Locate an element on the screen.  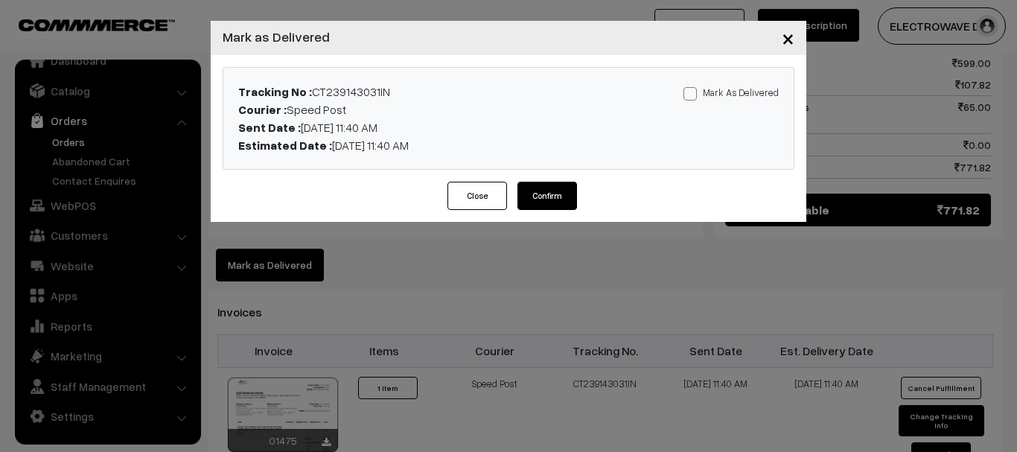
b: Sent Date : is located at coordinates (269, 127).